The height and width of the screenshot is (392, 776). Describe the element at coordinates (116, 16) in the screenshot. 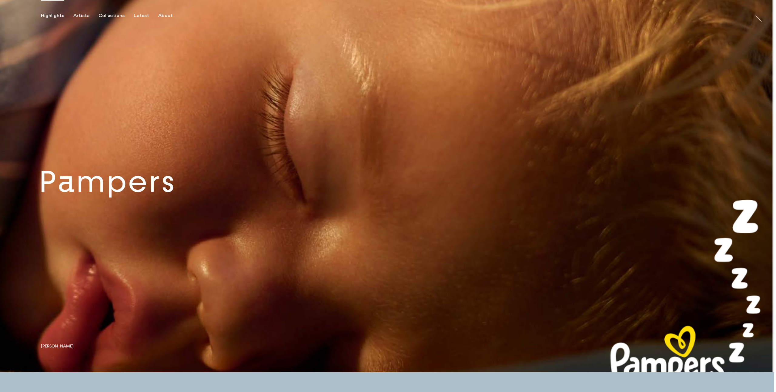

I see `button: Collections` at that location.